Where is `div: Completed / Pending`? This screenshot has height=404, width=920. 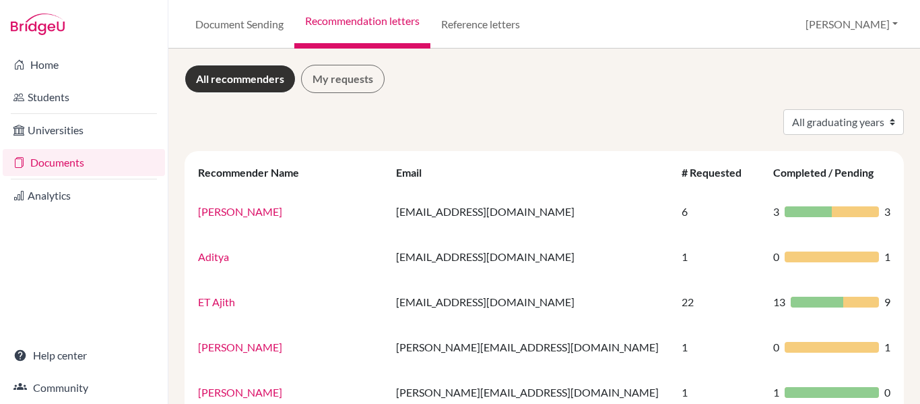
div: Completed / Pending is located at coordinates (830, 172).